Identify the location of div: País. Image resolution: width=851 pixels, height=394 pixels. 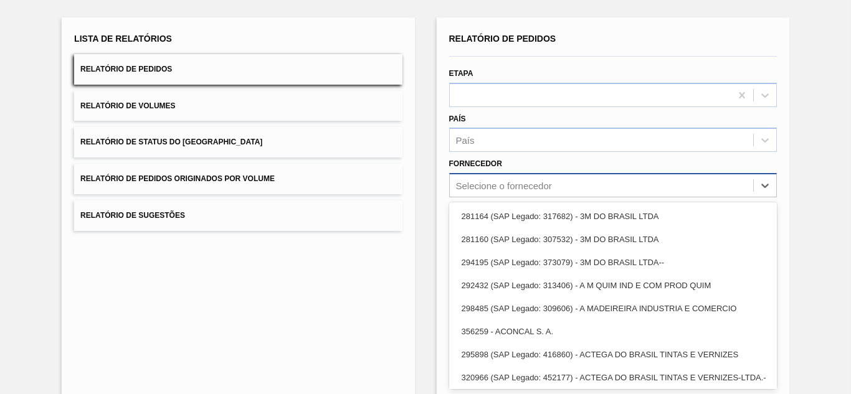
(465, 140).